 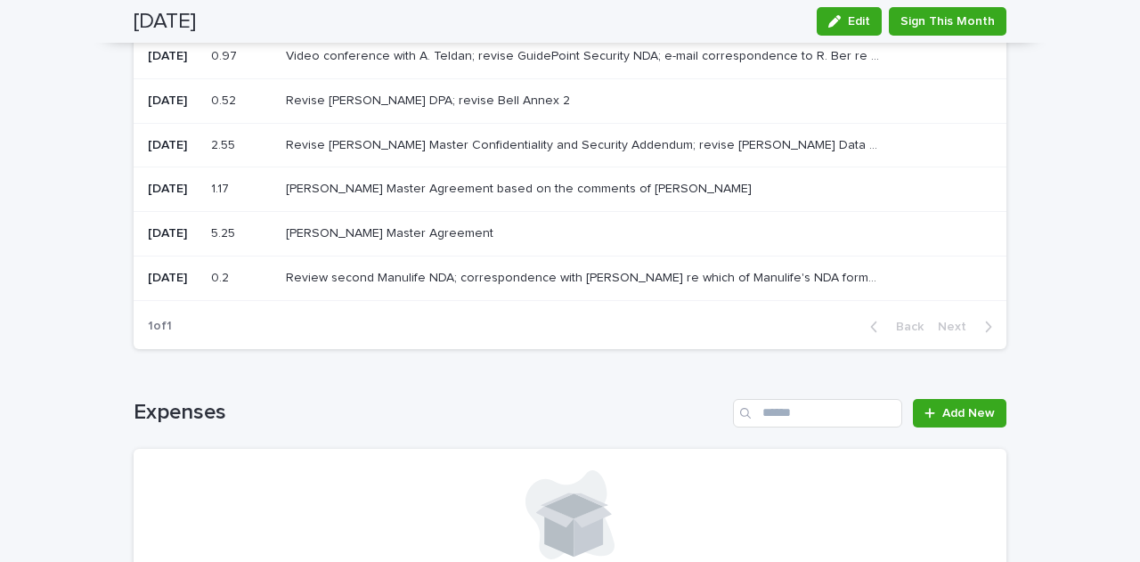 I want to click on button: Next, so click(x=968, y=327).